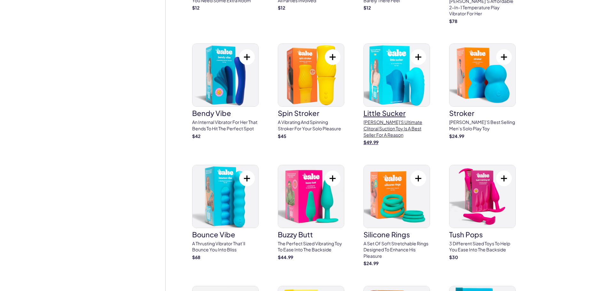  Describe the element at coordinates (285, 257) in the screenshot. I see `strong: $ 44.99` at that location.